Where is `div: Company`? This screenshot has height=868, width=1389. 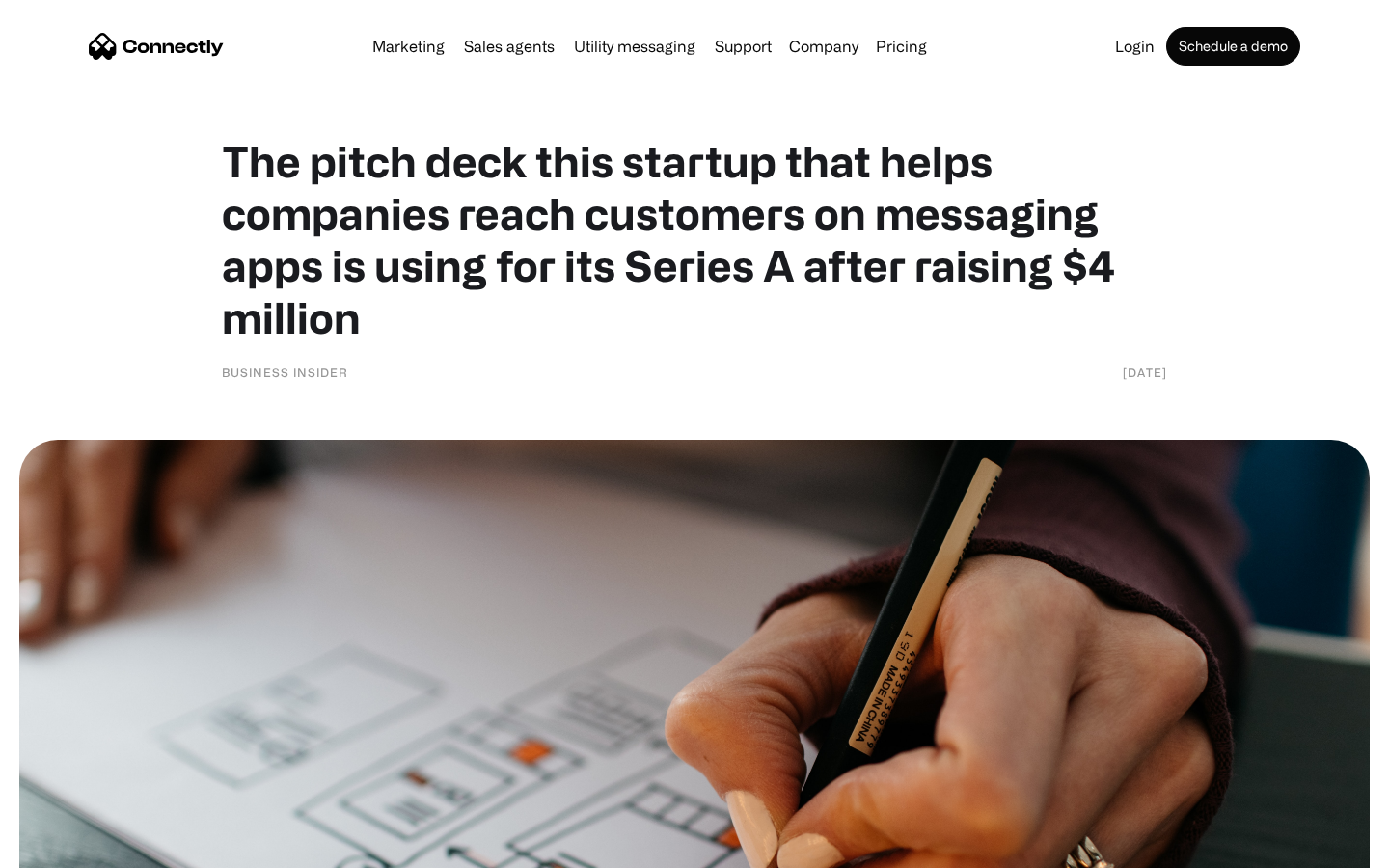 div: Company is located at coordinates (824, 46).